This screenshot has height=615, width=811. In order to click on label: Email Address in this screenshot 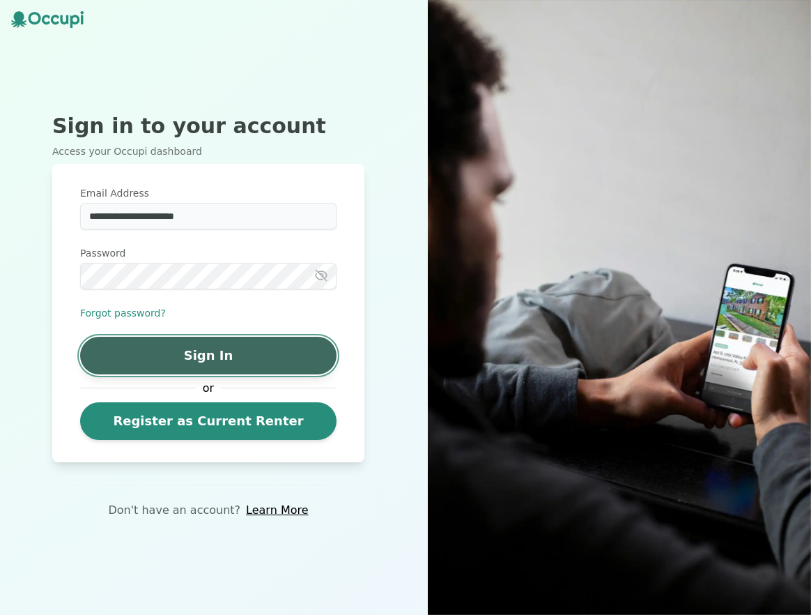, I will do `click(208, 193)`.